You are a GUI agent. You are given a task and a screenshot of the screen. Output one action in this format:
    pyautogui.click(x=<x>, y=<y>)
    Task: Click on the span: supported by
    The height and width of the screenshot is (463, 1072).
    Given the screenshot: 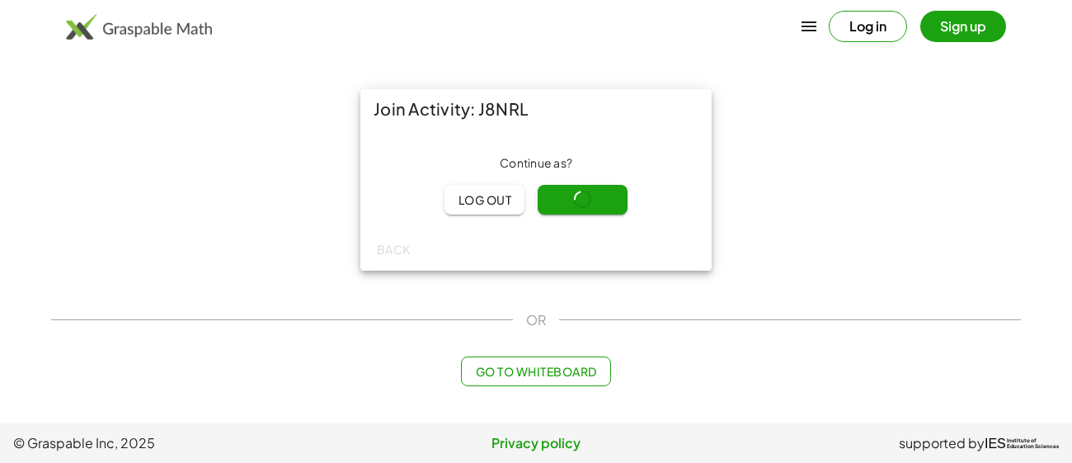 What is the action you would take?
    pyautogui.click(x=942, y=443)
    